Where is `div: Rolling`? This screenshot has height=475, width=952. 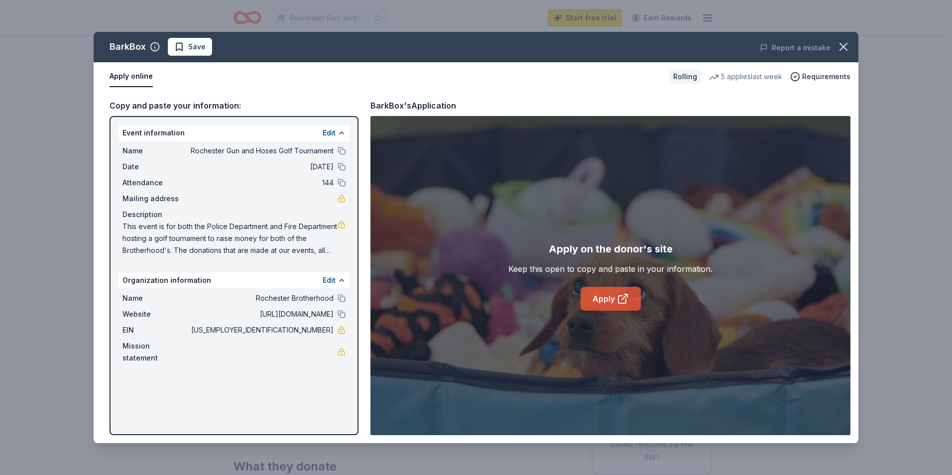
div: Rolling is located at coordinates (685, 77).